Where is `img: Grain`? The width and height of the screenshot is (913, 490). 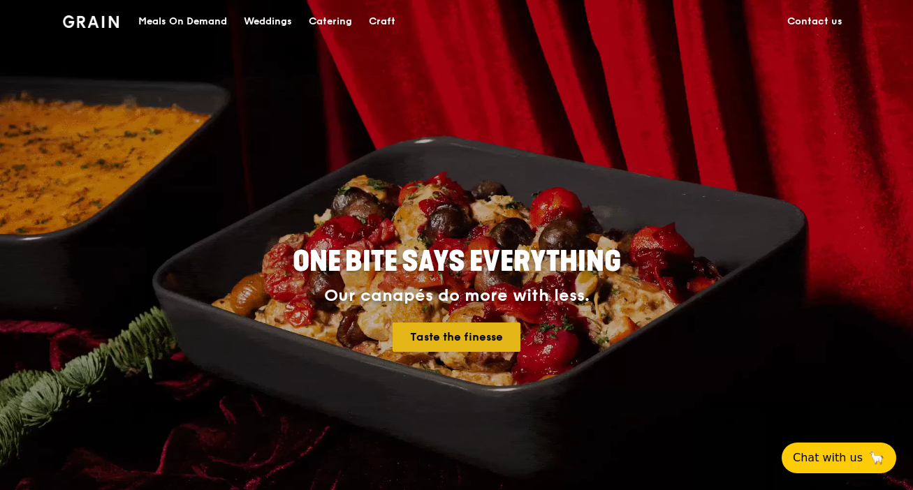
img: Grain is located at coordinates (91, 22).